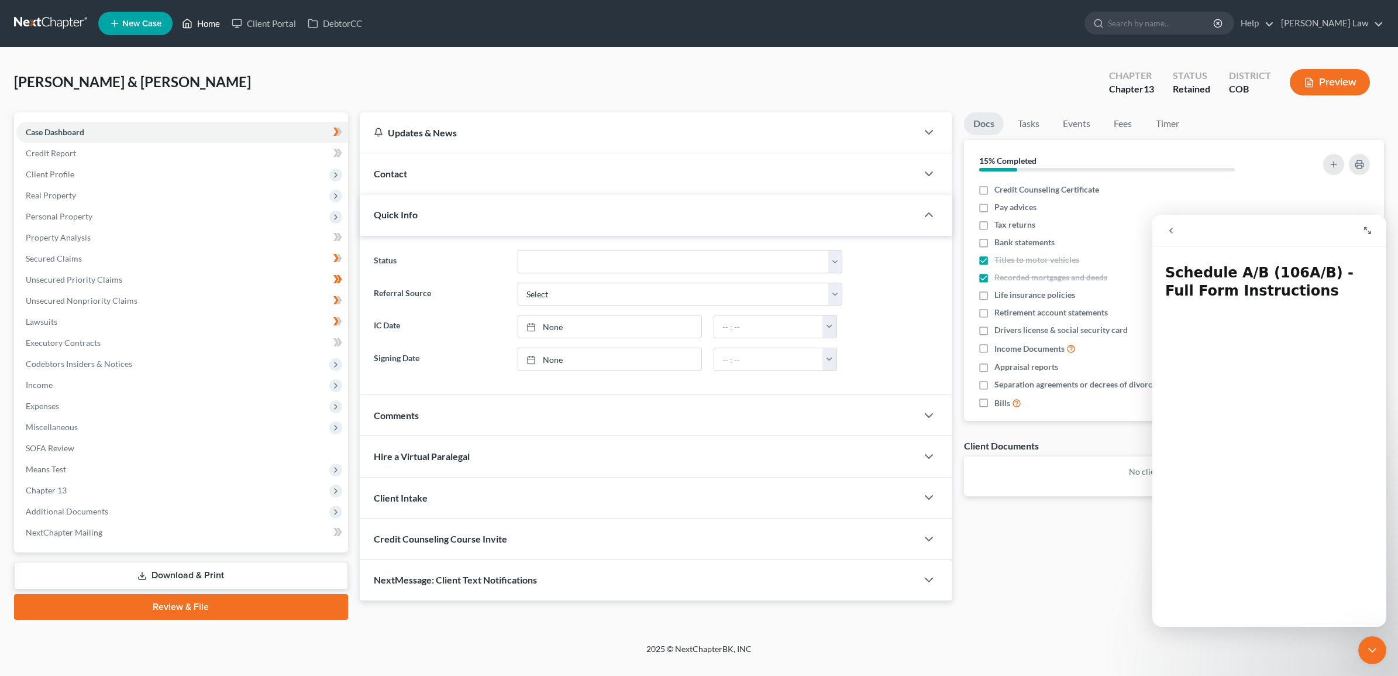 The width and height of the screenshot is (1398, 676). I want to click on span: Pay advices, so click(1016, 207).